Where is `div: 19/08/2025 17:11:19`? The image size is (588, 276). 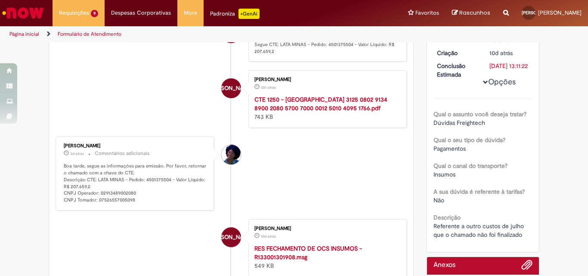
div: 19/08/2025 17:11:19 is located at coordinates (509, 53).